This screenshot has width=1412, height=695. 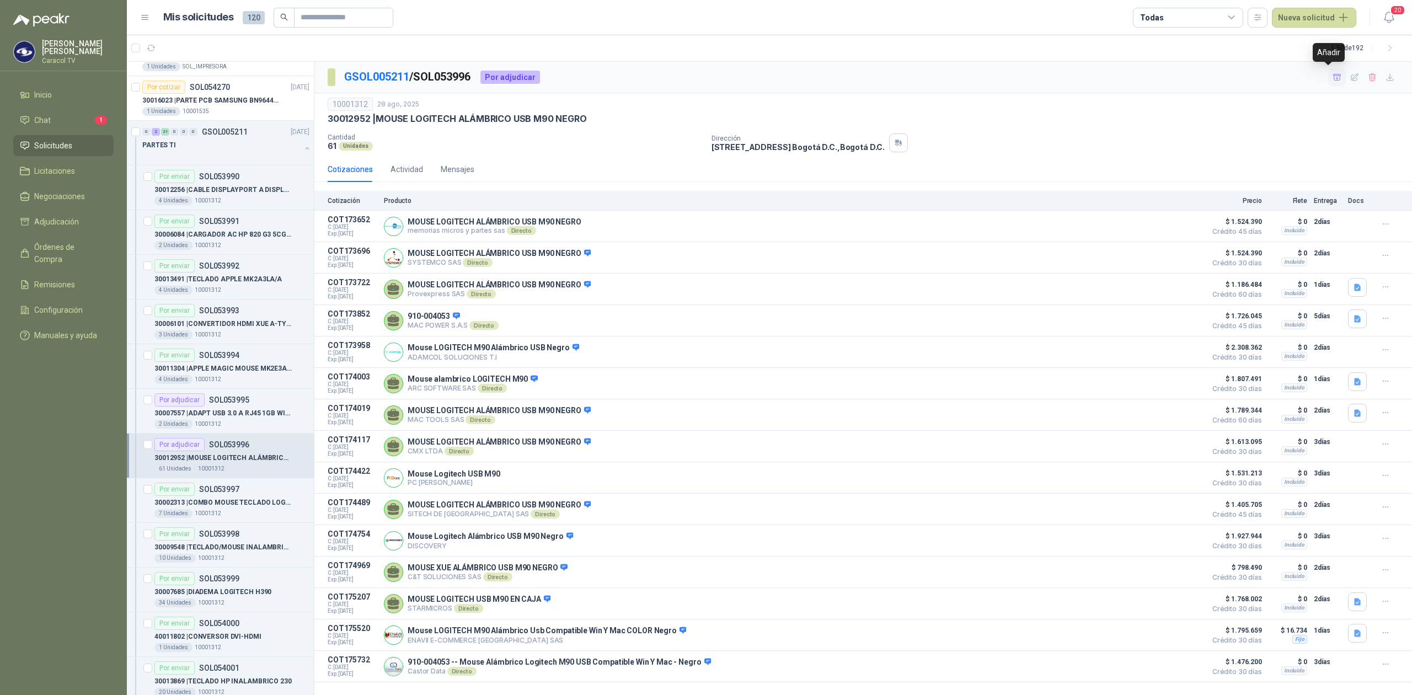 I want to click on p: 1 días, so click(x=1328, y=631).